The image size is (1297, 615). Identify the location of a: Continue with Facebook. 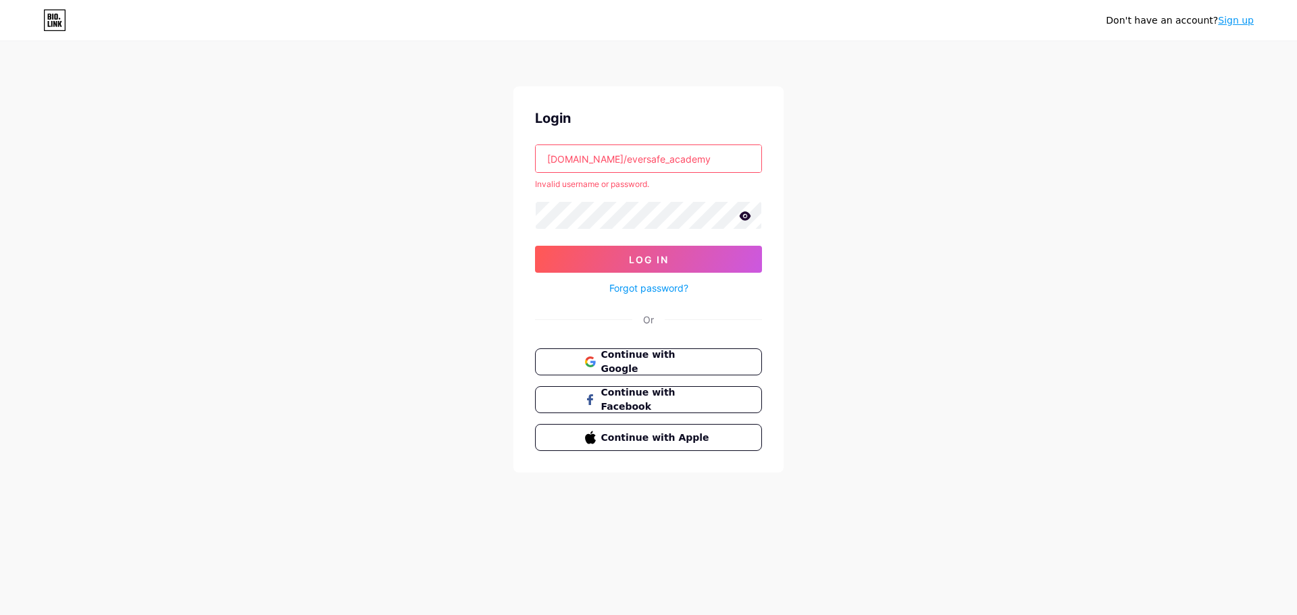
(649, 400).